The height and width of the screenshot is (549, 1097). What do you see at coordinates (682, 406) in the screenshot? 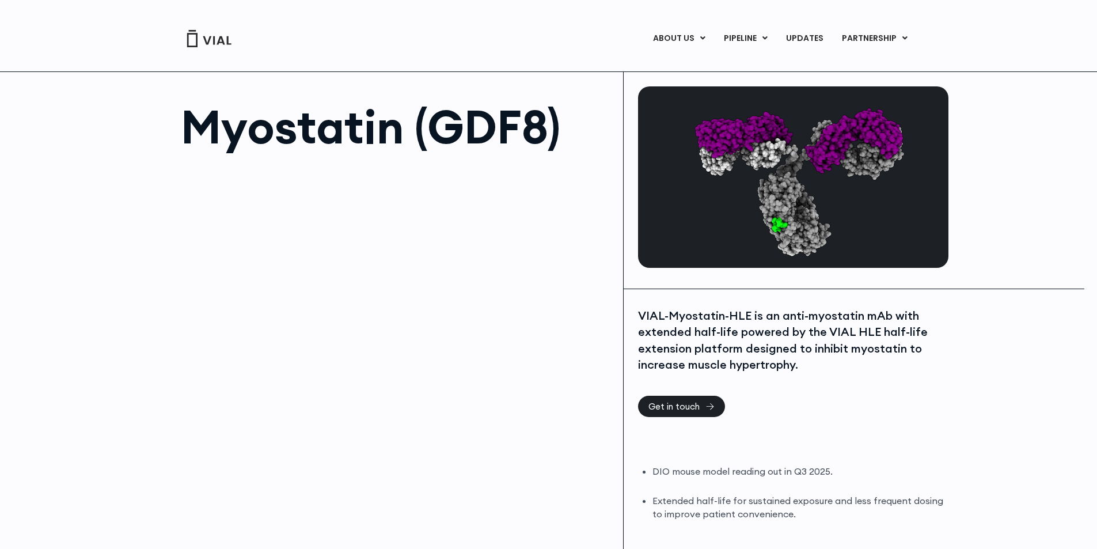
I see `a: Get in touch` at bounding box center [682, 406].